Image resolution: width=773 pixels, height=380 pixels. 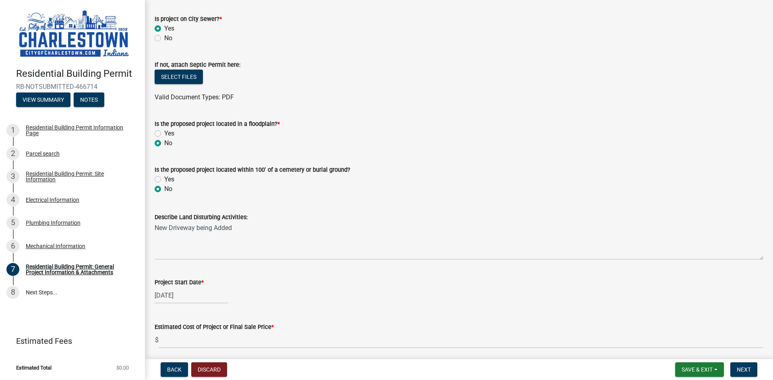 What do you see at coordinates (43, 100) in the screenshot?
I see `wm-modal-confirm: Summary` at bounding box center [43, 100].